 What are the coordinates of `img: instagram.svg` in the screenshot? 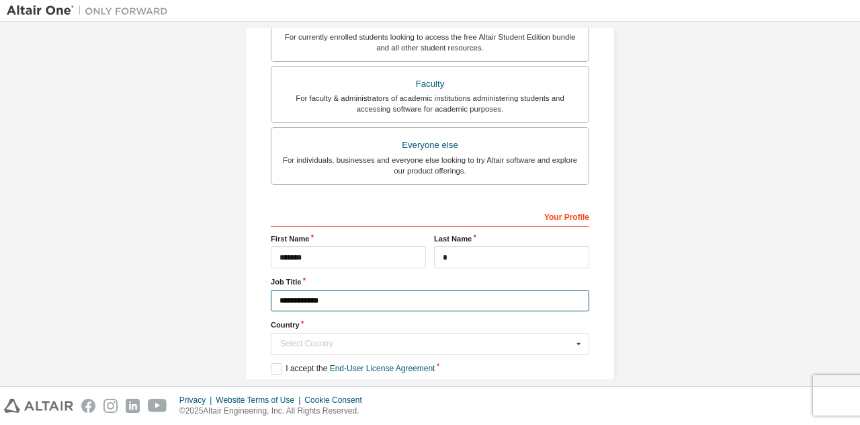 It's located at (110, 405).